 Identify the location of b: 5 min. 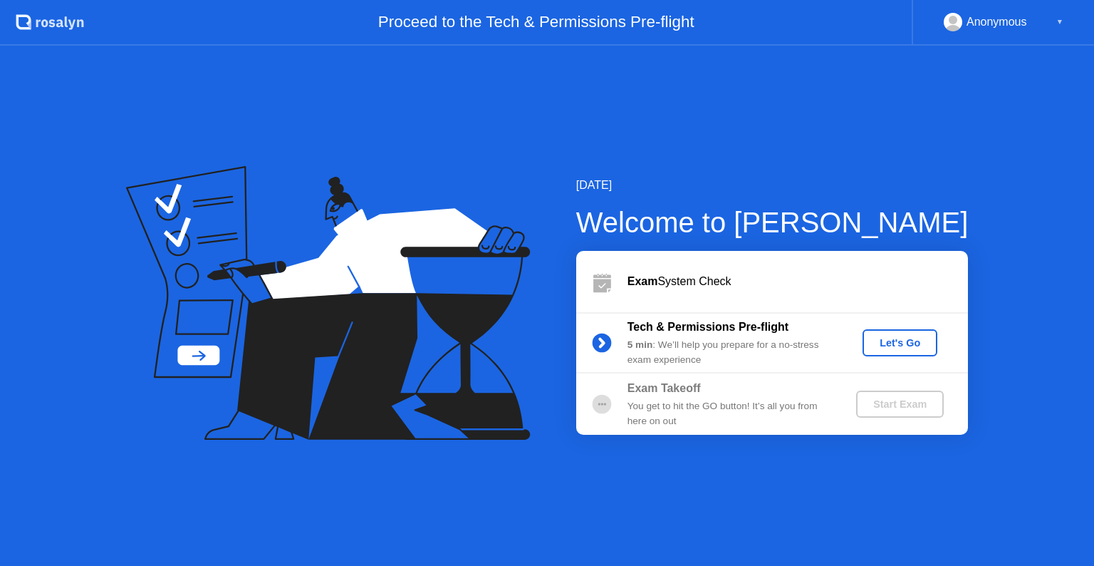
(641, 344).